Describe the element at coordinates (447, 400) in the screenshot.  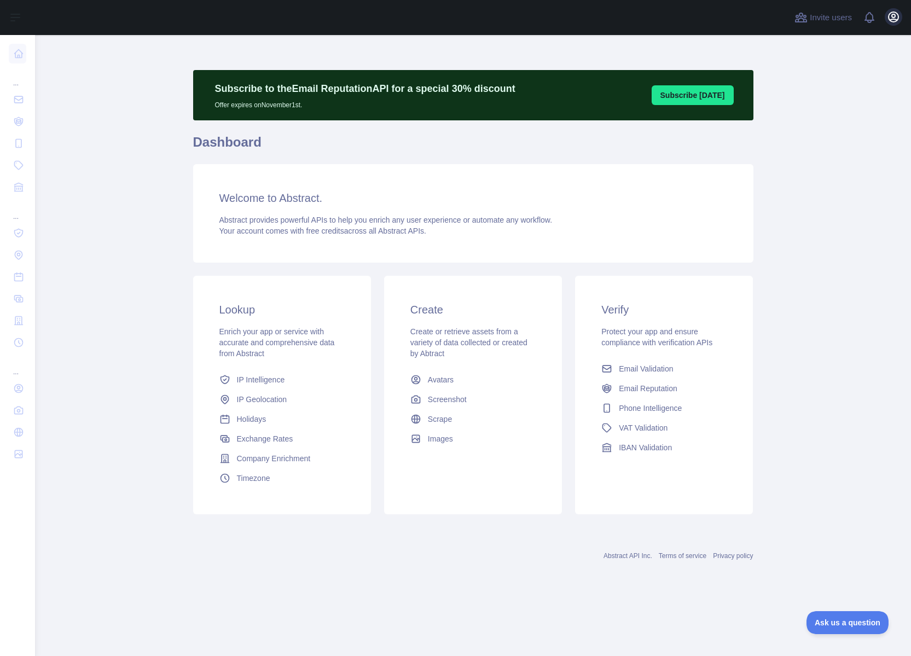
I see `span: Screenshot` at that location.